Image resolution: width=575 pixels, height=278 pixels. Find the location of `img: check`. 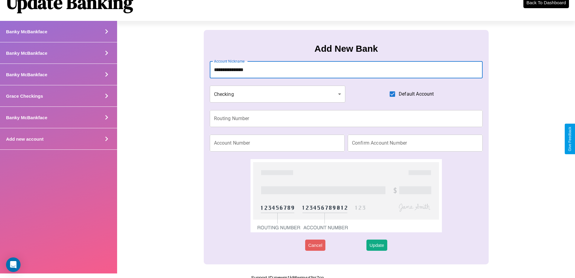

img: check is located at coordinates (346, 195).